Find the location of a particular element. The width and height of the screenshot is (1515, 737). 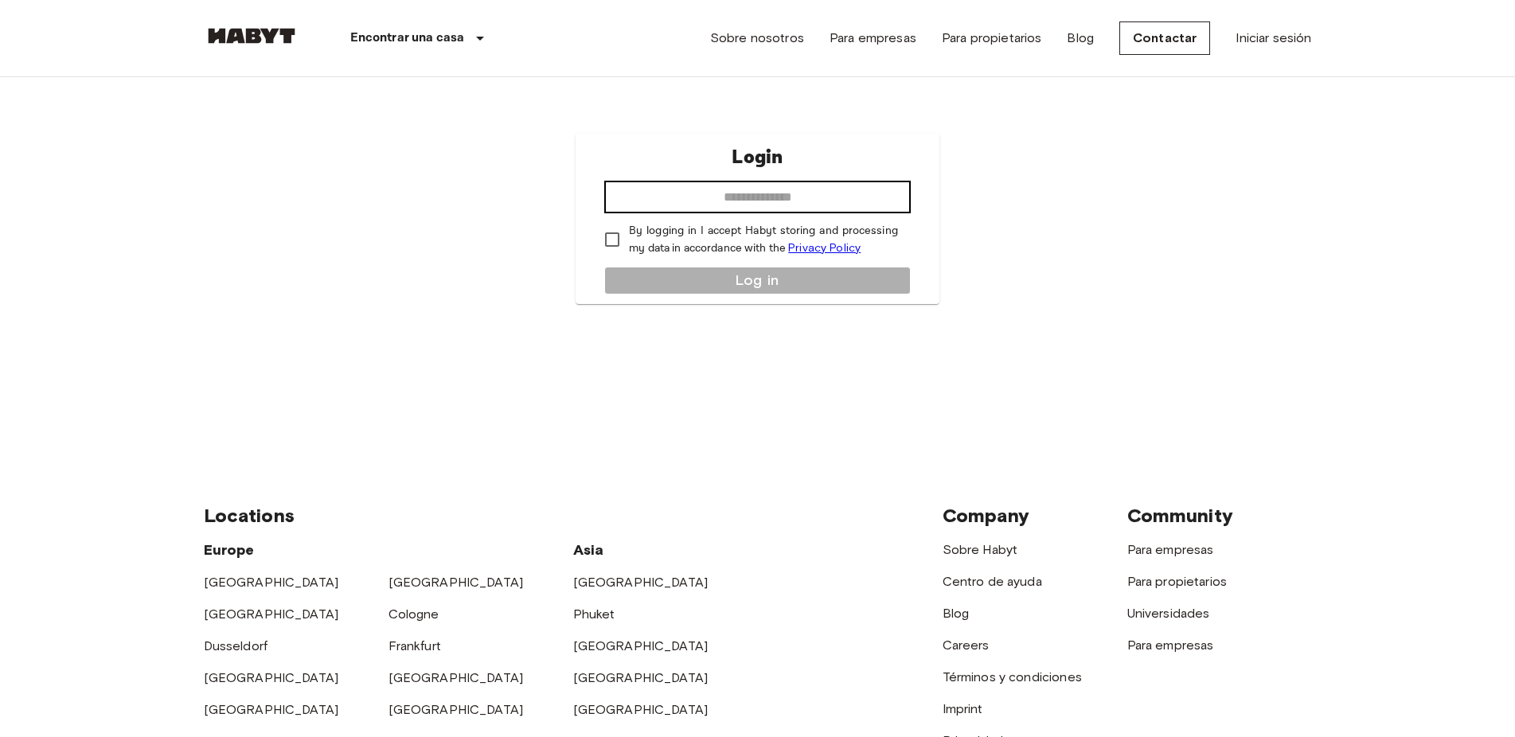

a: Frankfurt is located at coordinates (415, 646).